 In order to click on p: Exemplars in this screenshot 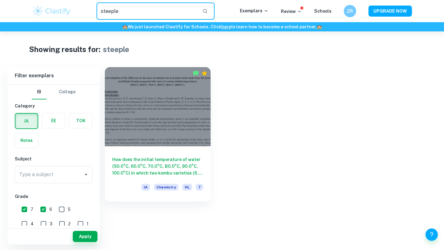, I will do `click(254, 11)`.